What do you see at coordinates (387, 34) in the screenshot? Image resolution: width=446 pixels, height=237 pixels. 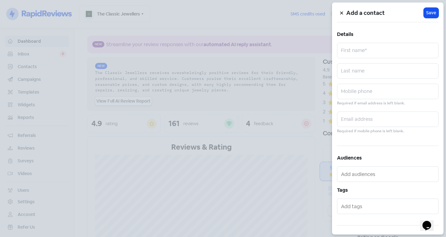 I see `h5: Details` at bounding box center [387, 34].